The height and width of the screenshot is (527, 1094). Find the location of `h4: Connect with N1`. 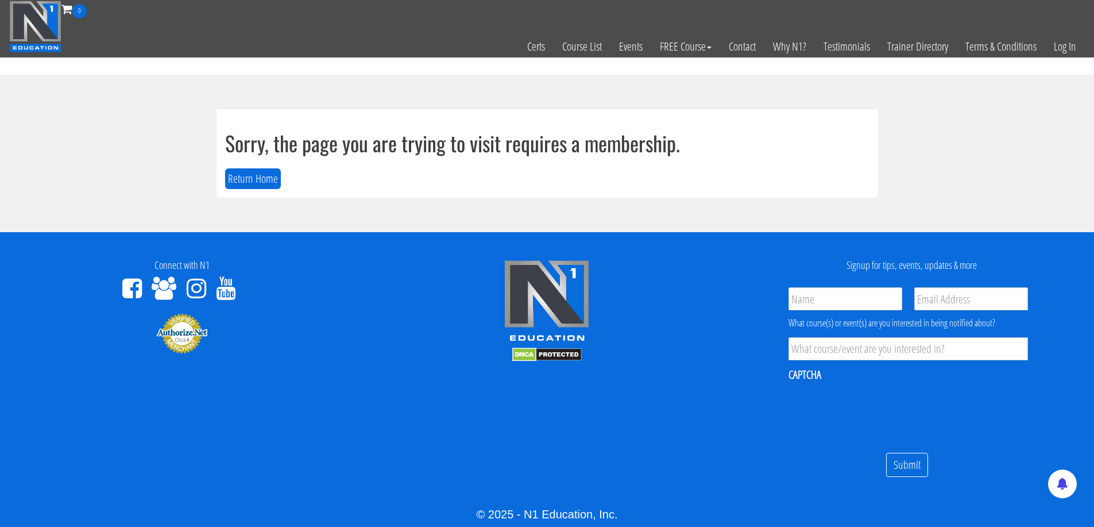

h4: Connect with N1 is located at coordinates (182, 265).